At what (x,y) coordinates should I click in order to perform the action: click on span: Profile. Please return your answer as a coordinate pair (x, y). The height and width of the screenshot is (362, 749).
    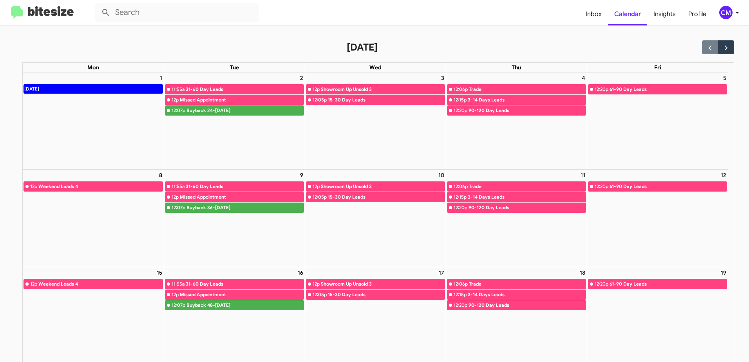
    Looking at the image, I should click on (697, 14).